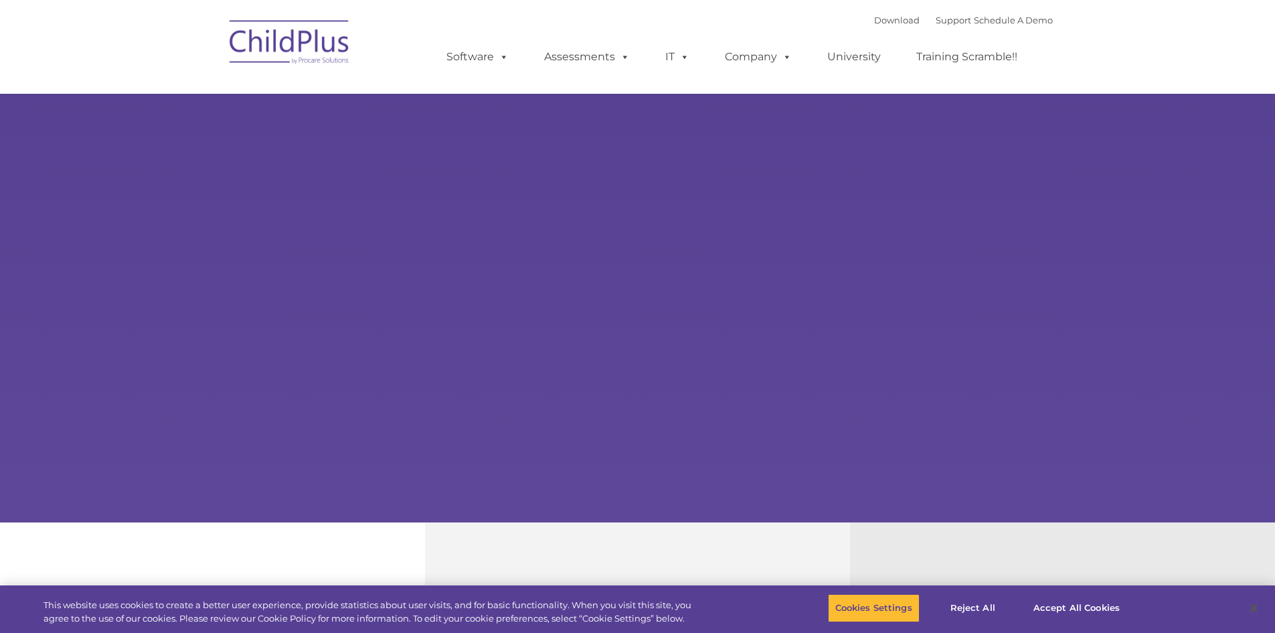  Describe the element at coordinates (897, 20) in the screenshot. I see `a: Download` at that location.